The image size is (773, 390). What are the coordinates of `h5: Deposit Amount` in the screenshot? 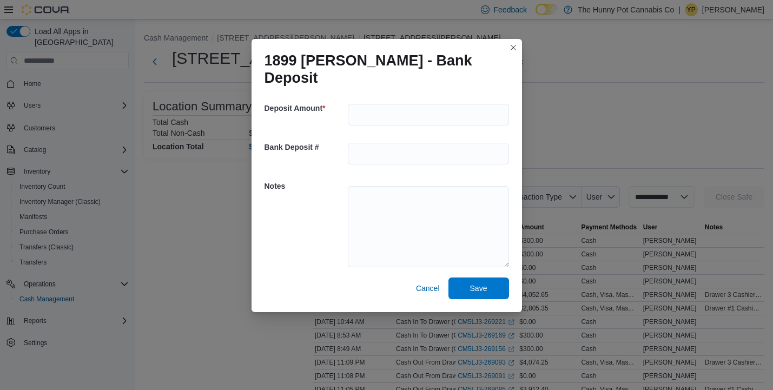 It's located at (305, 108).